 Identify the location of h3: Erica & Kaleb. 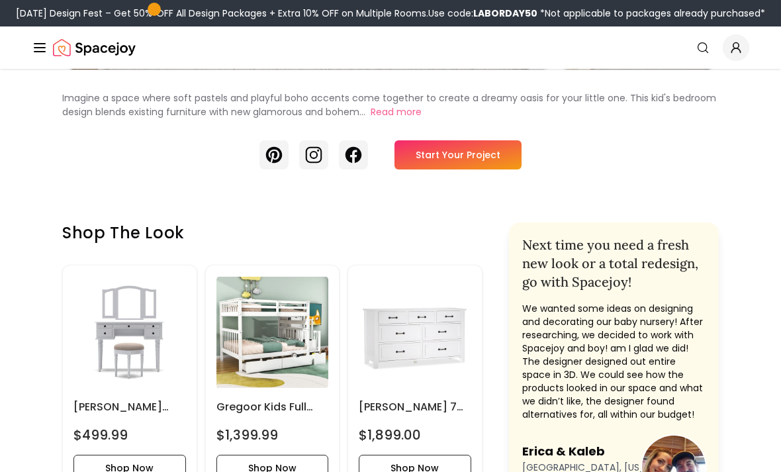
(599, 451).